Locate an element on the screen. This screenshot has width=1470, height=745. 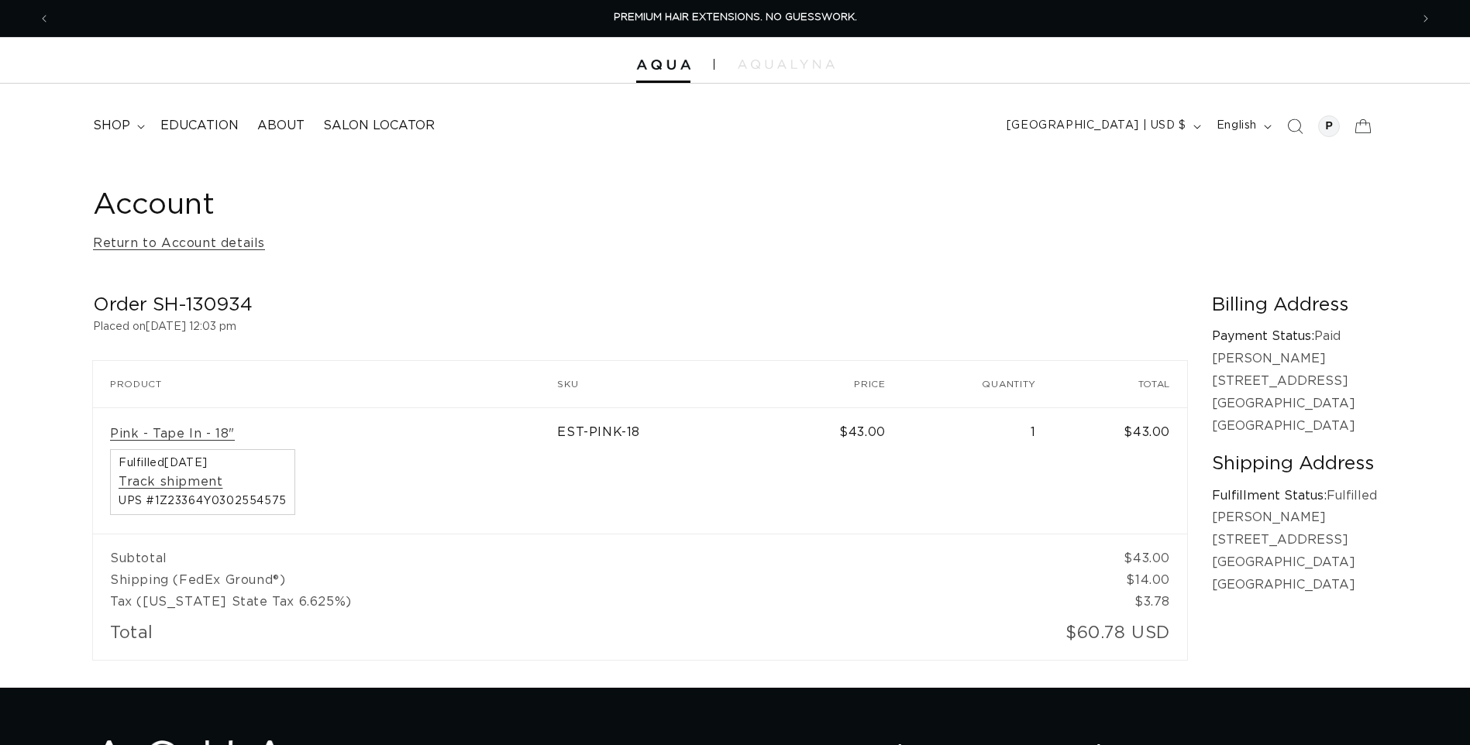
p: Placed on is located at coordinates (640, 327).